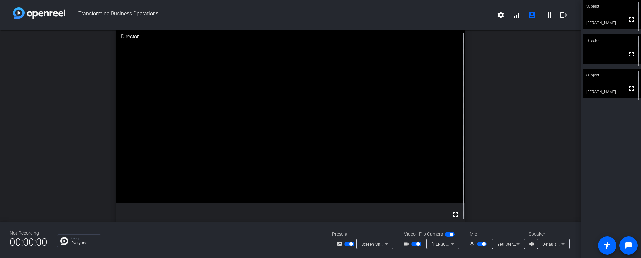  I want to click on mat-icon: message, so click(629, 245).